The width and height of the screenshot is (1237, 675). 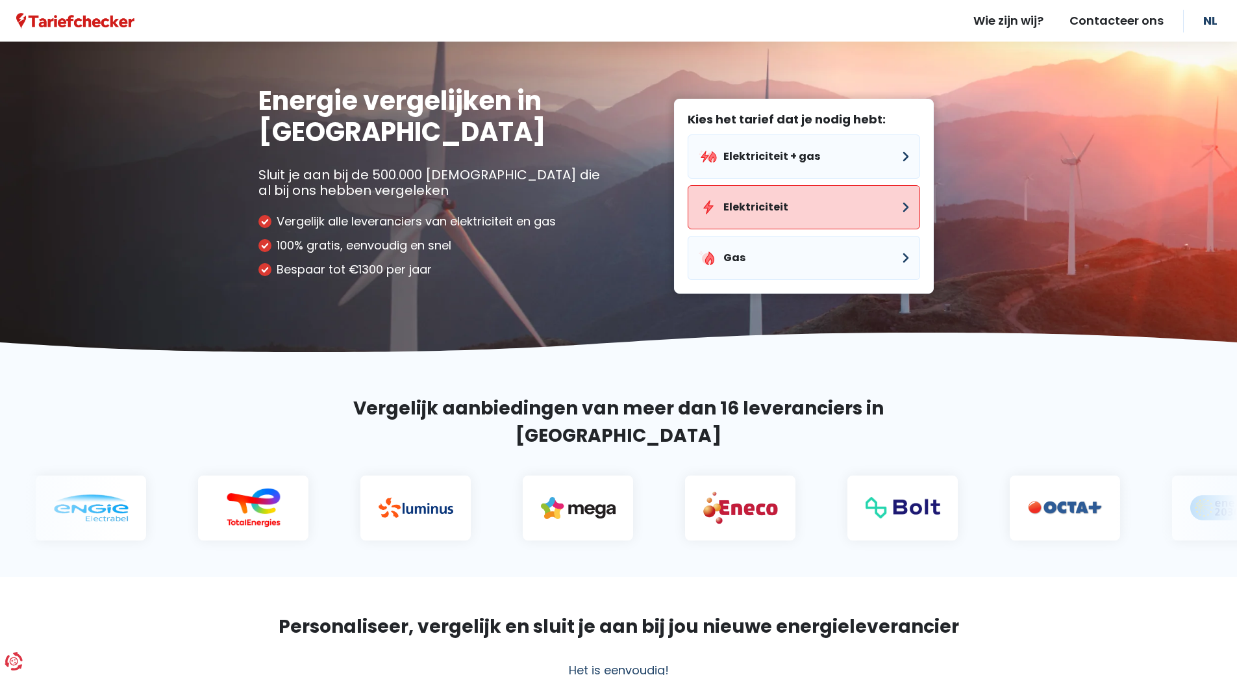 I want to click on li: Bespaar tot €1300 per jaar, so click(x=434, y=269).